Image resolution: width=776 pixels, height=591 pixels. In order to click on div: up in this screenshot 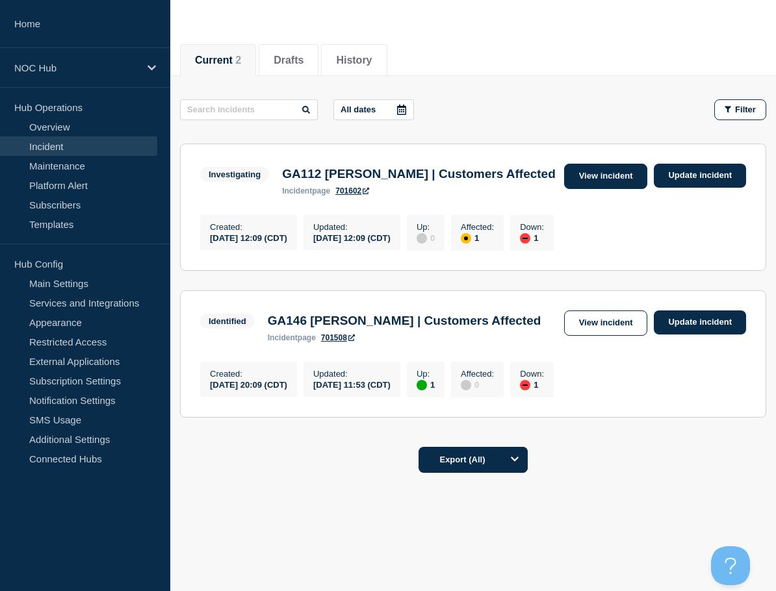, I will do `click(422, 385)`.